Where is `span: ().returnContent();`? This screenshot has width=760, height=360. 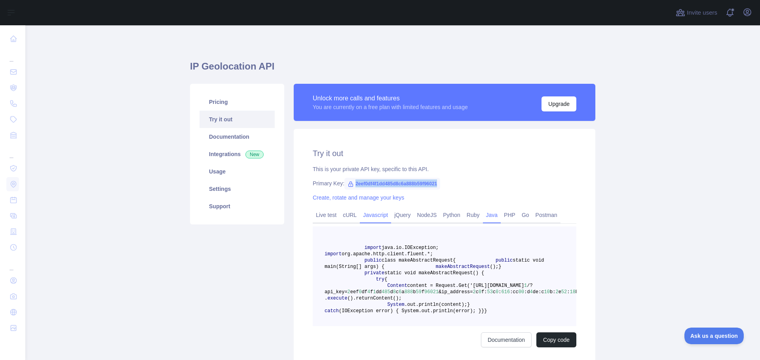
span: ().returnContent(); is located at coordinates (374, 299).